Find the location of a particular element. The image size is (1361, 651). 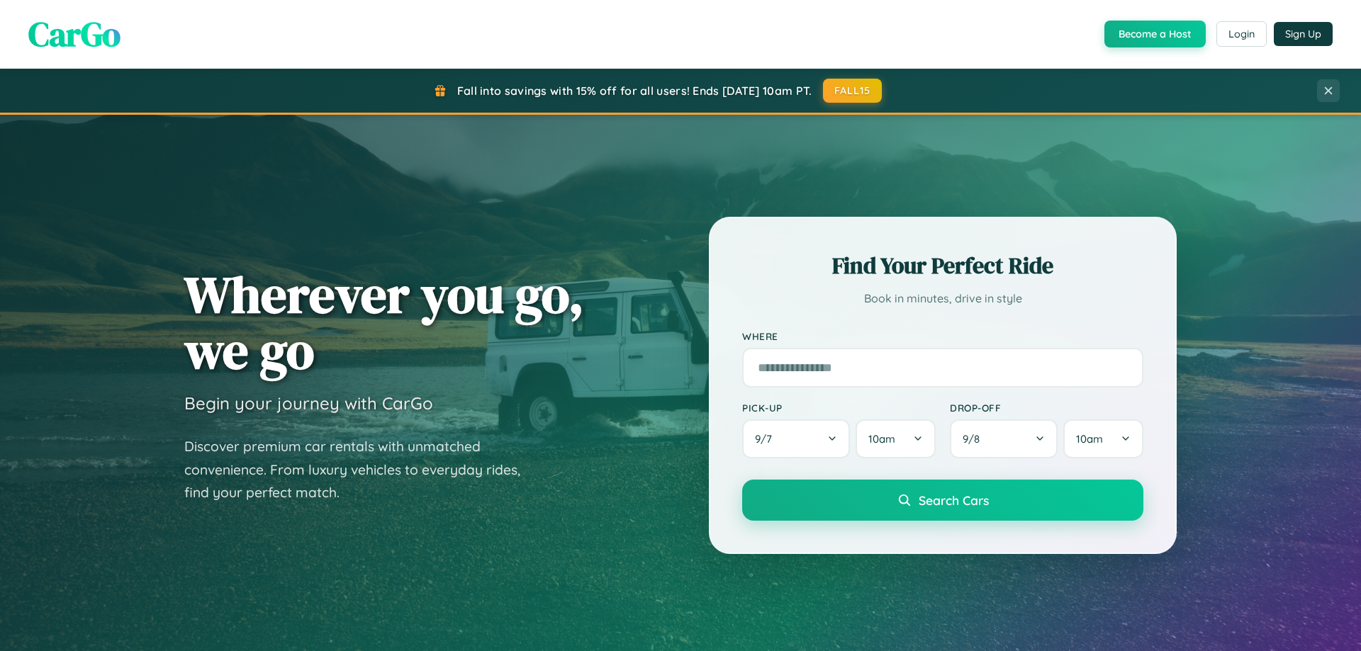

h2: Find Your Perfect Ride is located at coordinates (943, 266).